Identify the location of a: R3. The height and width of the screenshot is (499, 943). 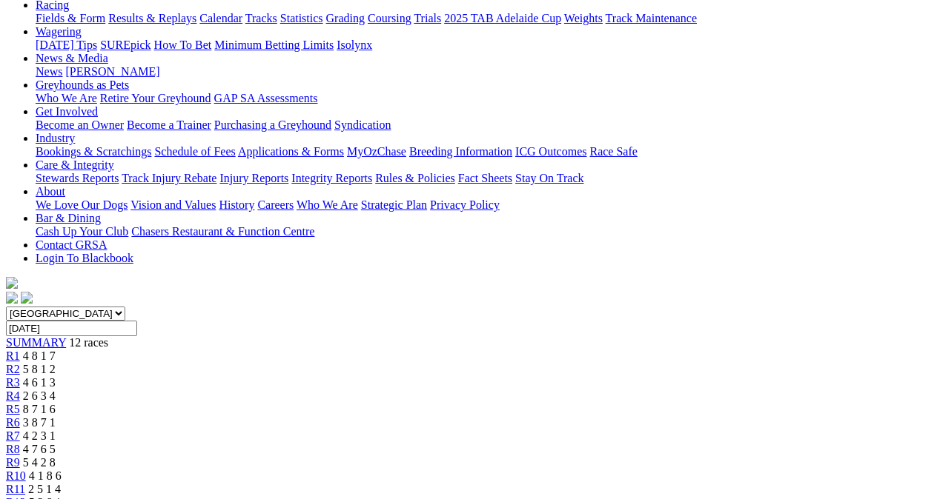
(13, 382).